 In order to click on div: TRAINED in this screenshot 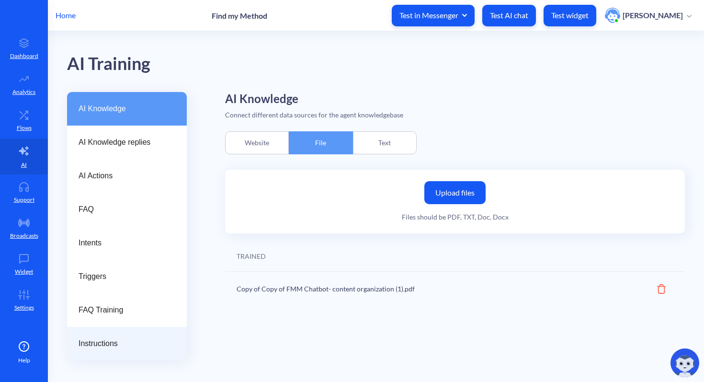, I will do `click(251, 256)`.